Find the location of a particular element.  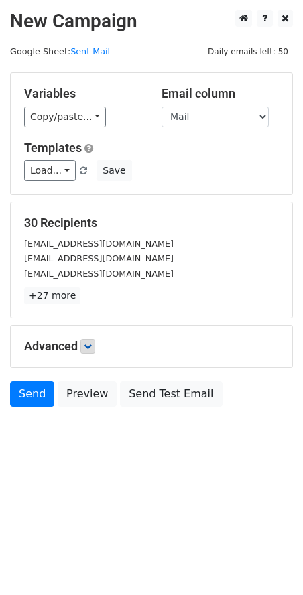

a: Daily emails left: 50 is located at coordinates (248, 51).